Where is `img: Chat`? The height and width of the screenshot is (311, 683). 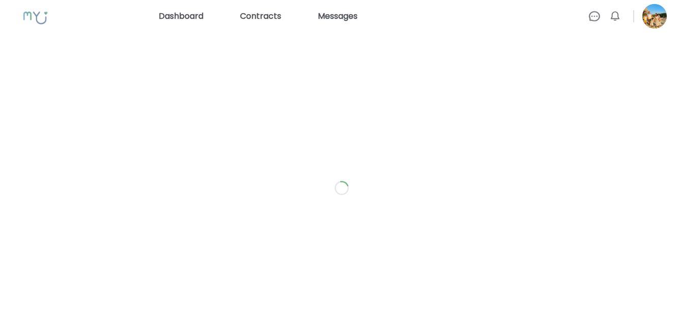
img: Chat is located at coordinates (595, 16).